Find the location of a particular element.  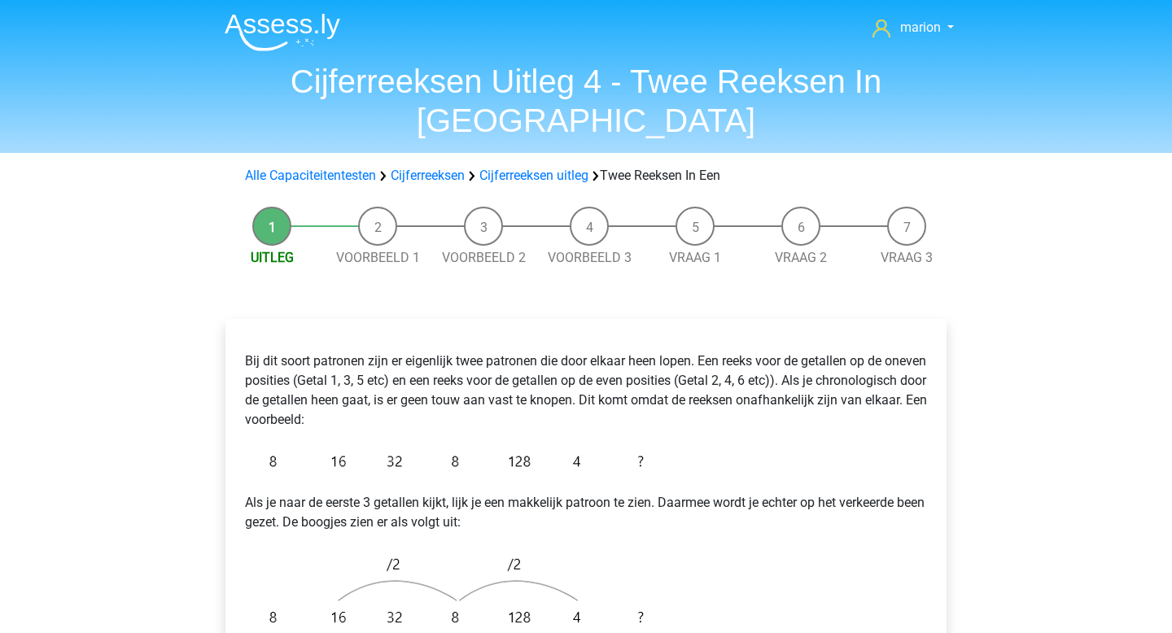

a: marion is located at coordinates (914, 28).